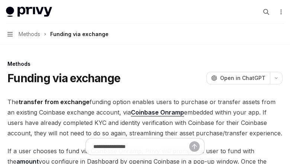  What do you see at coordinates (79, 34) in the screenshot?
I see `div: Funding via exchange` at bounding box center [79, 34].